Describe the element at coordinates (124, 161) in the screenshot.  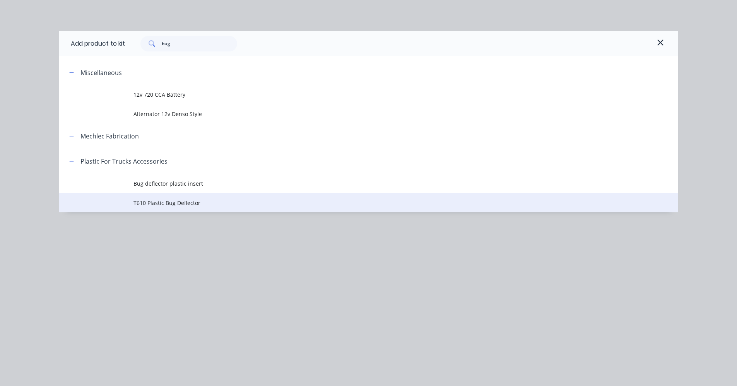
I see `div: Plastic For Trucks Accessories` at that location.